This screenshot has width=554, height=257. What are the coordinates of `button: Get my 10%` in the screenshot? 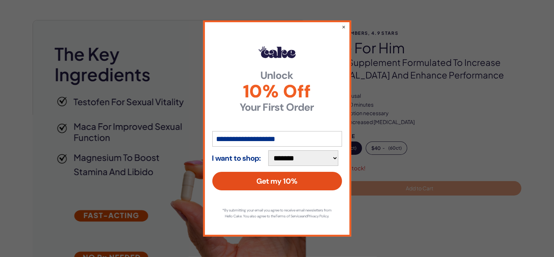 It's located at (277, 181).